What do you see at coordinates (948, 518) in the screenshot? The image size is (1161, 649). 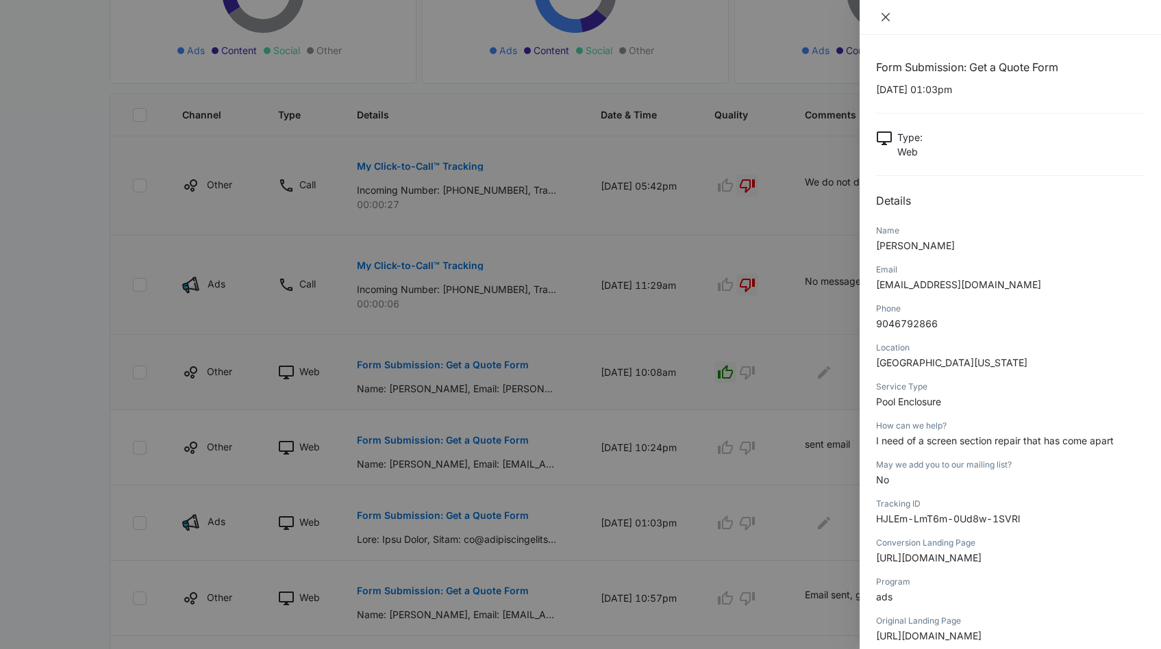 I see `span: HJLEm-LmT6m-0Ud8w-1SVRl` at bounding box center [948, 518].